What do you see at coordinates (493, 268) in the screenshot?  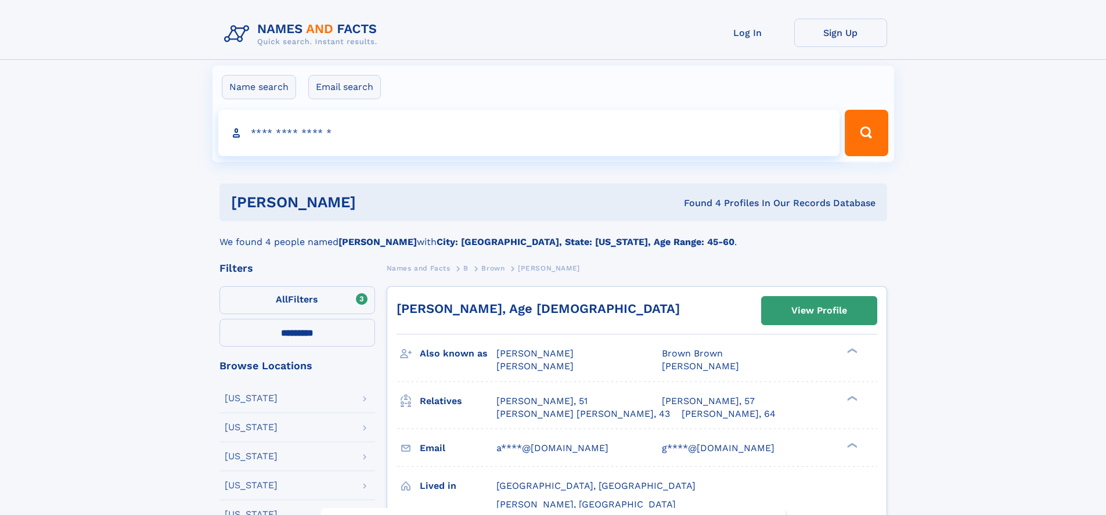 I see `a: Brown` at bounding box center [493, 268].